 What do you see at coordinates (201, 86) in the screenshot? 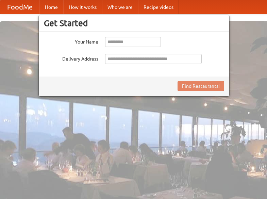
I see `button: Find Restaurants!` at bounding box center [201, 86].